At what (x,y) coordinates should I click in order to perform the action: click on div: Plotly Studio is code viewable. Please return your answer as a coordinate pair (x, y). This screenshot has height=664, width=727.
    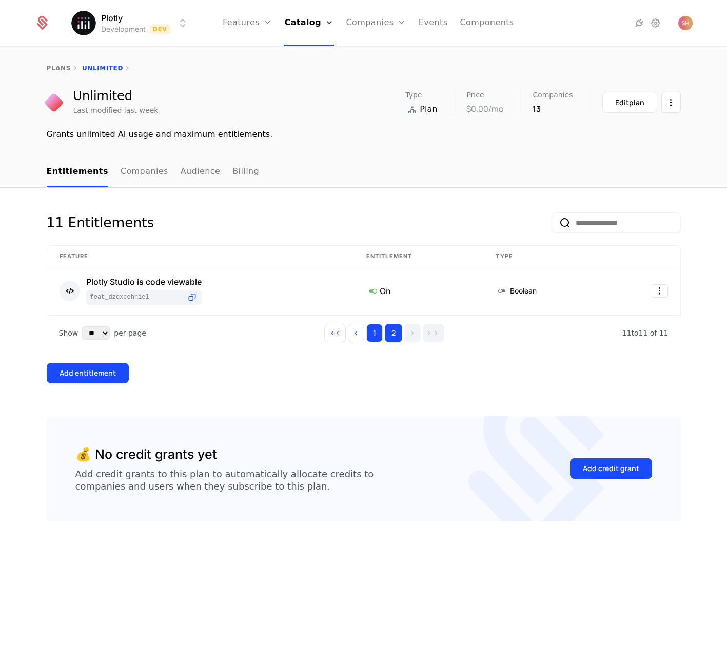
    Looking at the image, I should click on (144, 282).